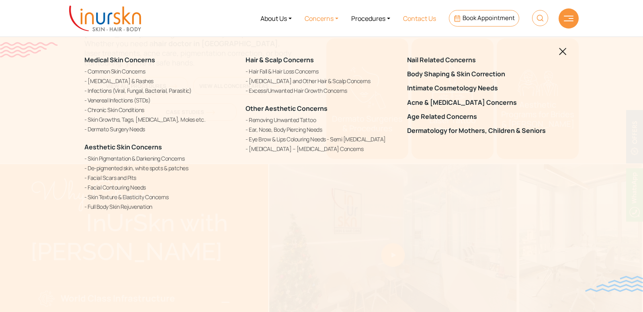 The height and width of the screenshot is (312, 643). I want to click on a: Skin Texture & Elasticity Concerns, so click(160, 197).